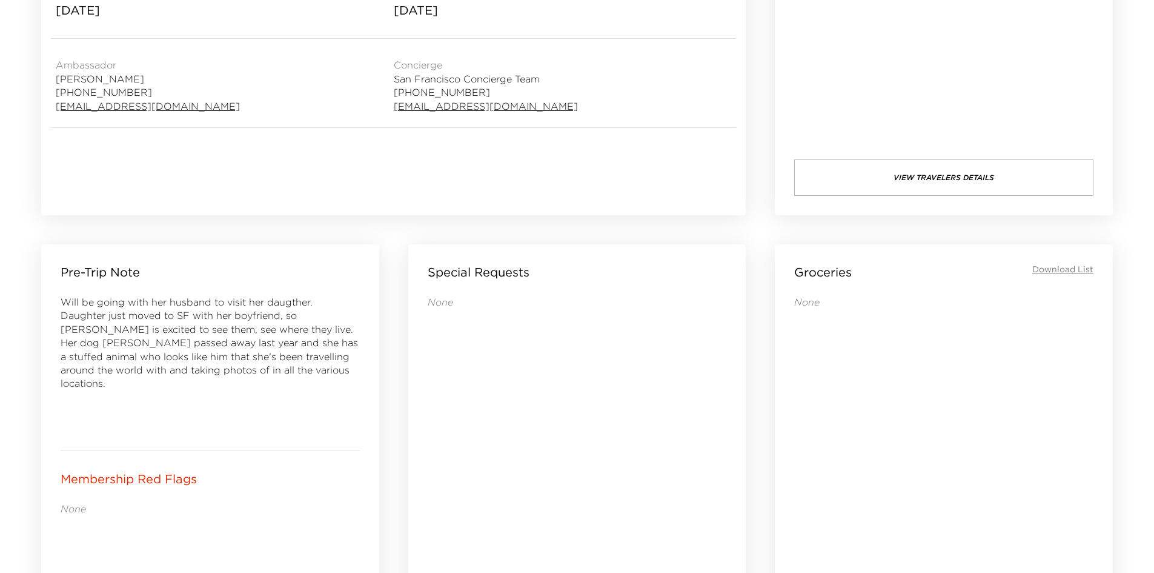 The height and width of the screenshot is (573, 1154). I want to click on span: Ambassador, so click(148, 65).